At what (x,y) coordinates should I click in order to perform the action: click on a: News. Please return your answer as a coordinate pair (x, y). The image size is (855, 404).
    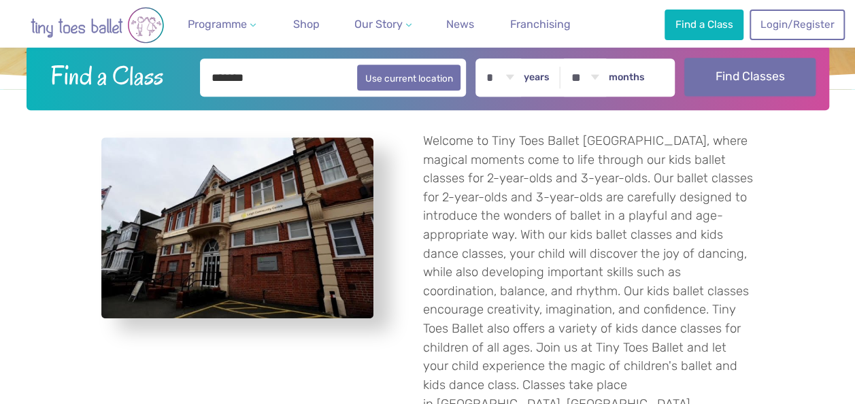
    Looking at the image, I should click on (460, 24).